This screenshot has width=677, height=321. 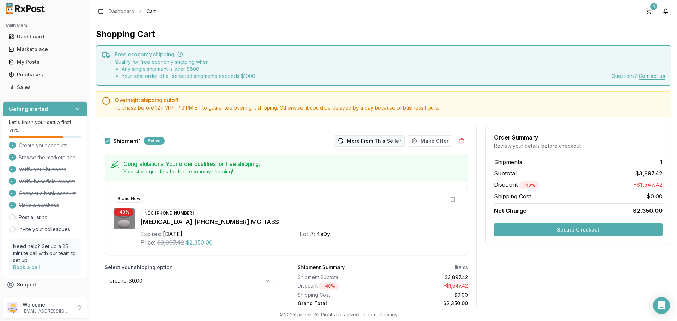 I want to click on span: 75 %, so click(x=14, y=131).